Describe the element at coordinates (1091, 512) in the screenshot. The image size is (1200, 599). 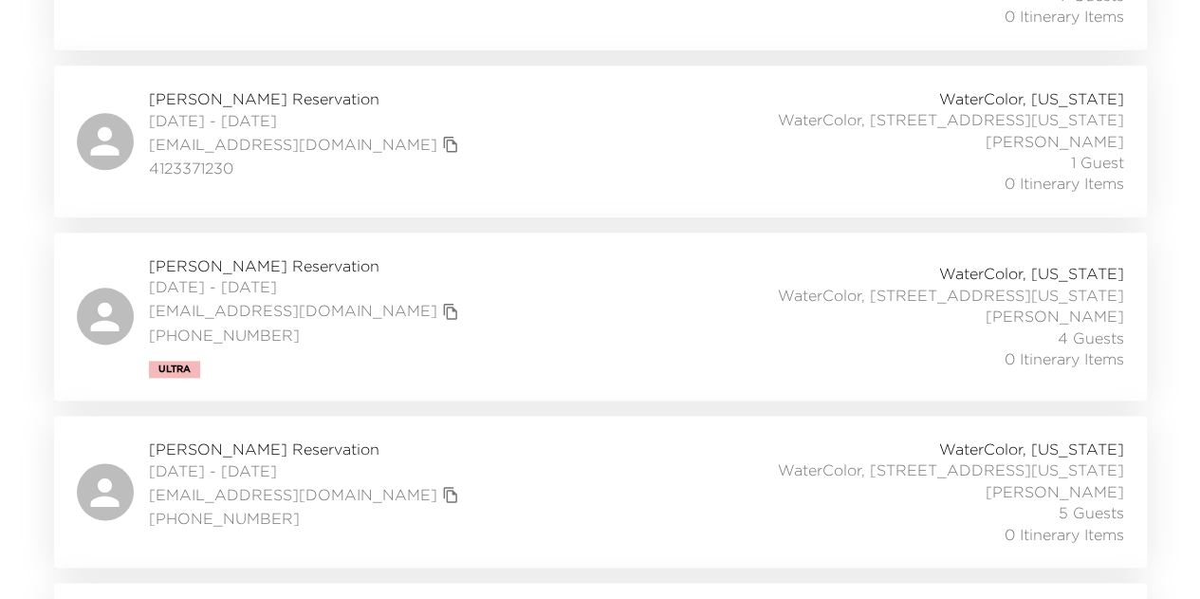
I see `span: 5 Guests` at that location.